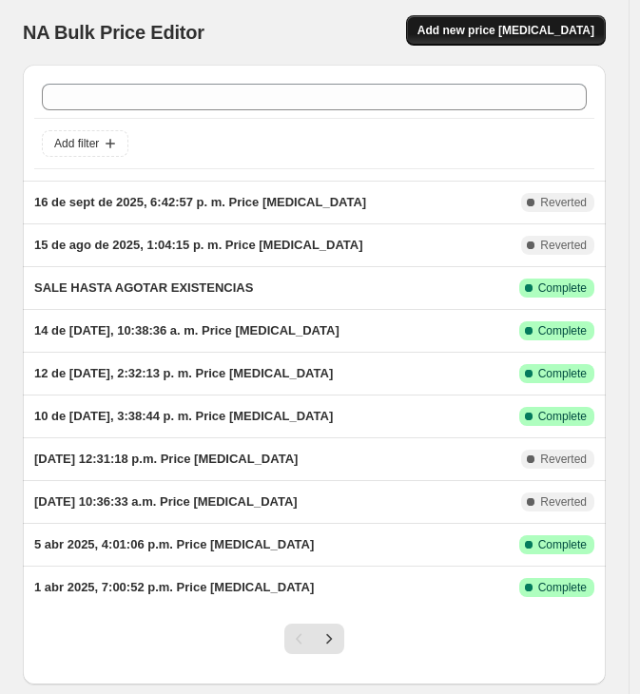  I want to click on span: Add filter, so click(76, 144).